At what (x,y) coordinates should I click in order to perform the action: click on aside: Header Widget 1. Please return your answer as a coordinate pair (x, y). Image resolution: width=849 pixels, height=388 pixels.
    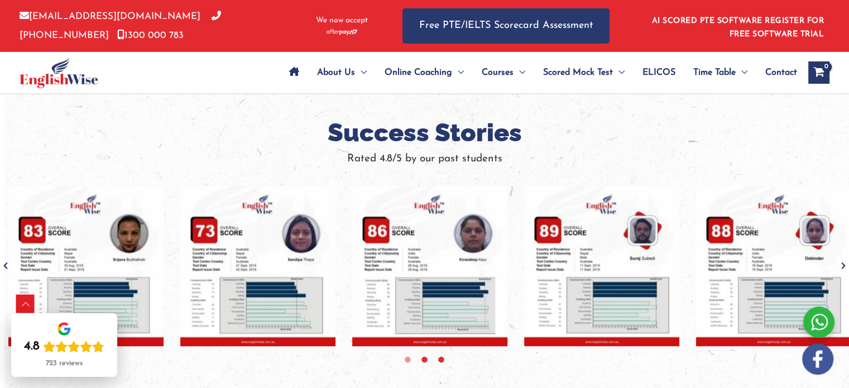
    Looking at the image, I should click on (738, 26).